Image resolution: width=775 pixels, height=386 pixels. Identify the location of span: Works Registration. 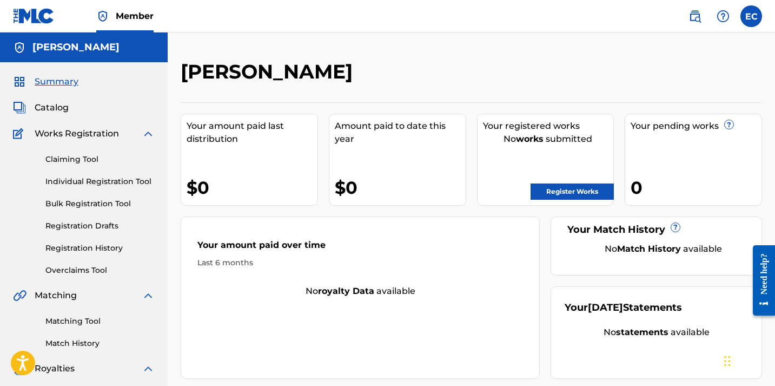
(77, 134).